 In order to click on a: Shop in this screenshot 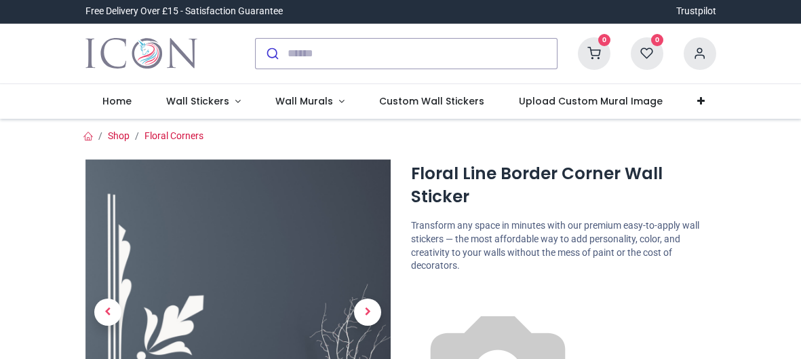, I will do `click(119, 136)`.